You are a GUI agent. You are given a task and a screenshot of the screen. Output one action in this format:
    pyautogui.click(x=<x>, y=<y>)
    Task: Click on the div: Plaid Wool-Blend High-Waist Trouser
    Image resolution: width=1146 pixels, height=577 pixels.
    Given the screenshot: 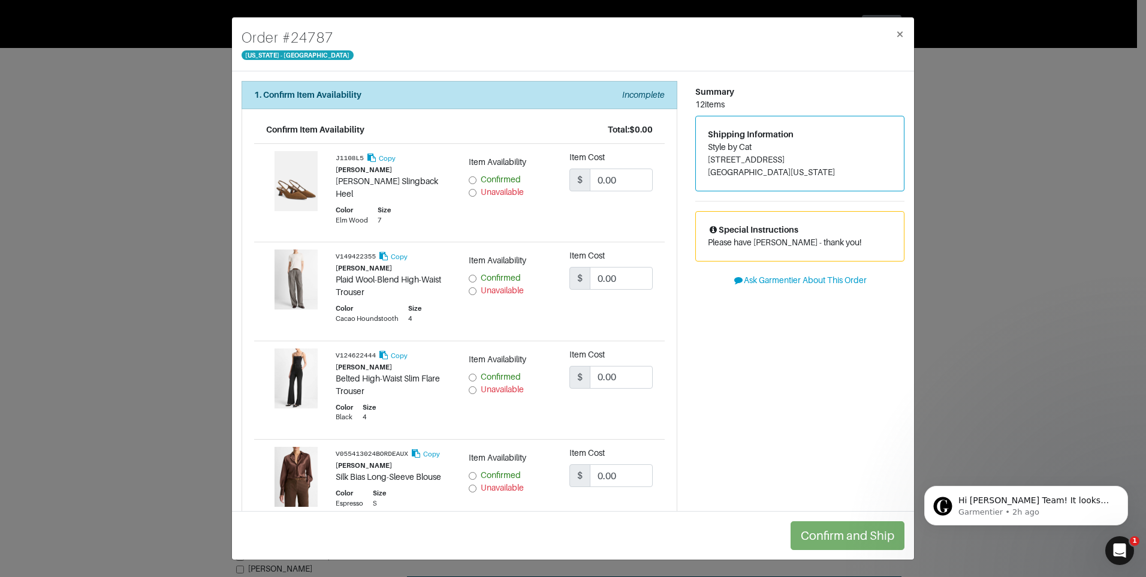 What is the action you would take?
    pyautogui.click(x=393, y=286)
    